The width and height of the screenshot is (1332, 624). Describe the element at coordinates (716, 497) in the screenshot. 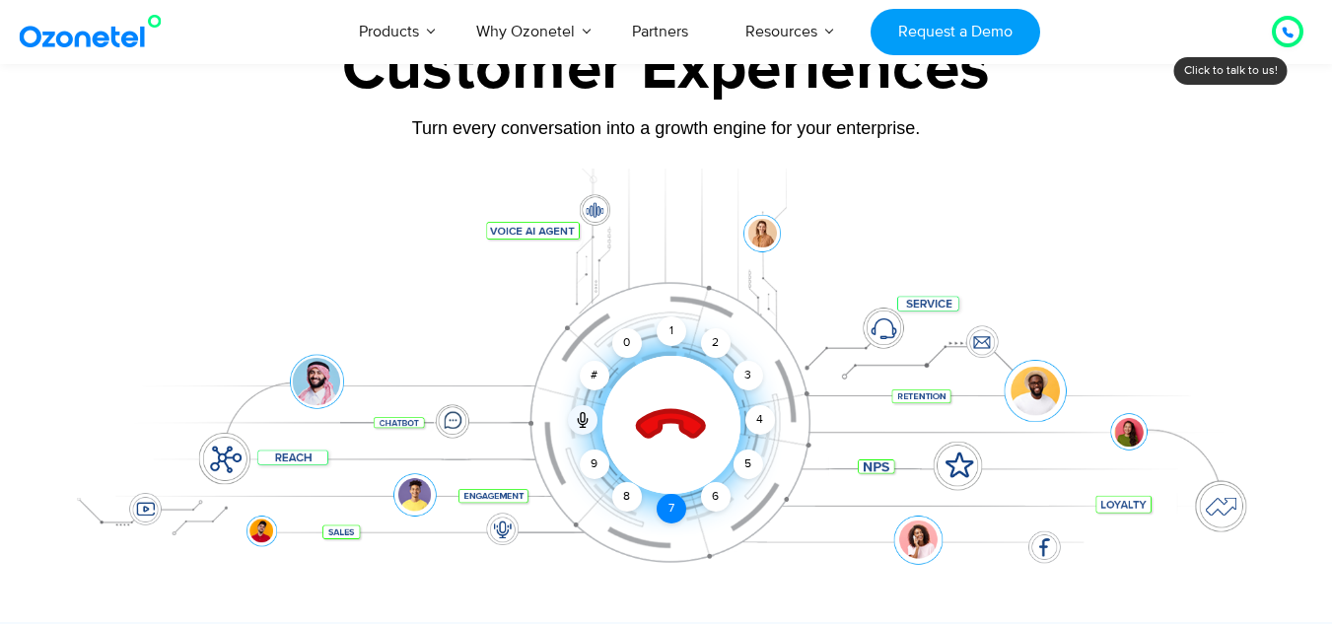

I see `div: 6` at that location.